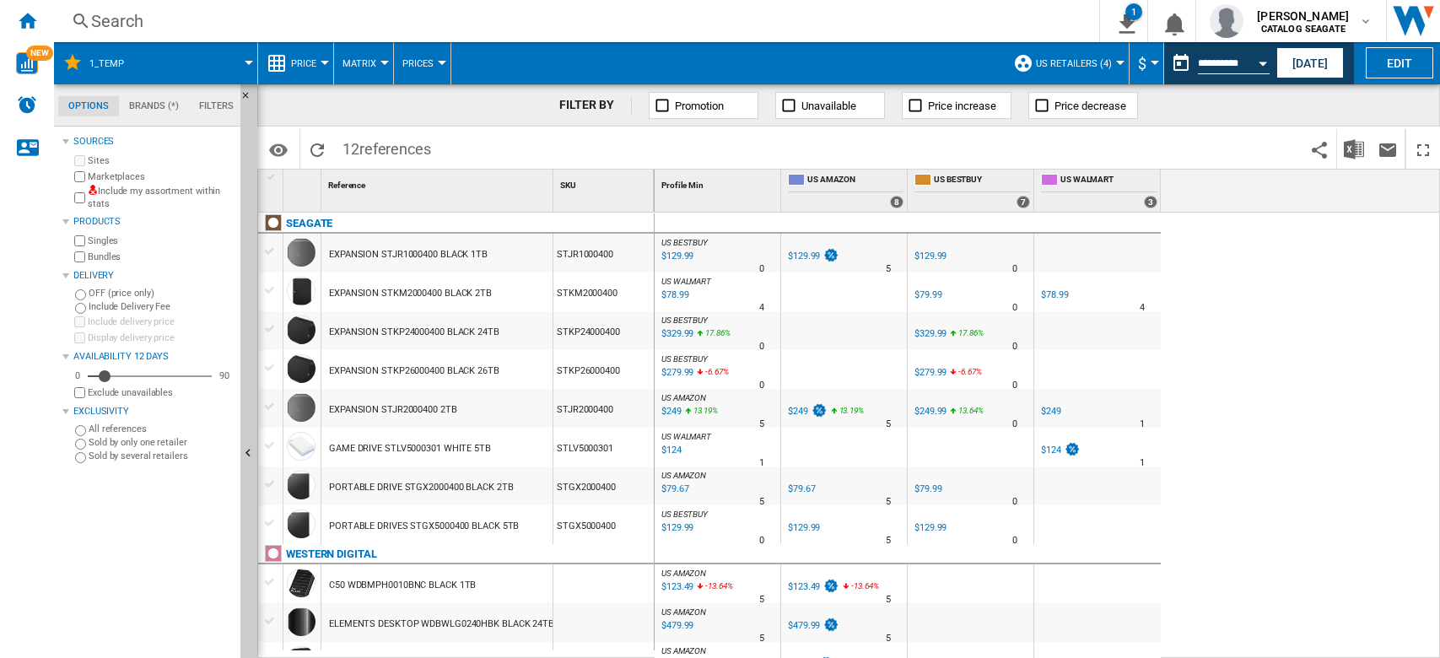 The width and height of the screenshot is (1440, 658). I want to click on label: Include Delivery Fee, so click(161, 306).